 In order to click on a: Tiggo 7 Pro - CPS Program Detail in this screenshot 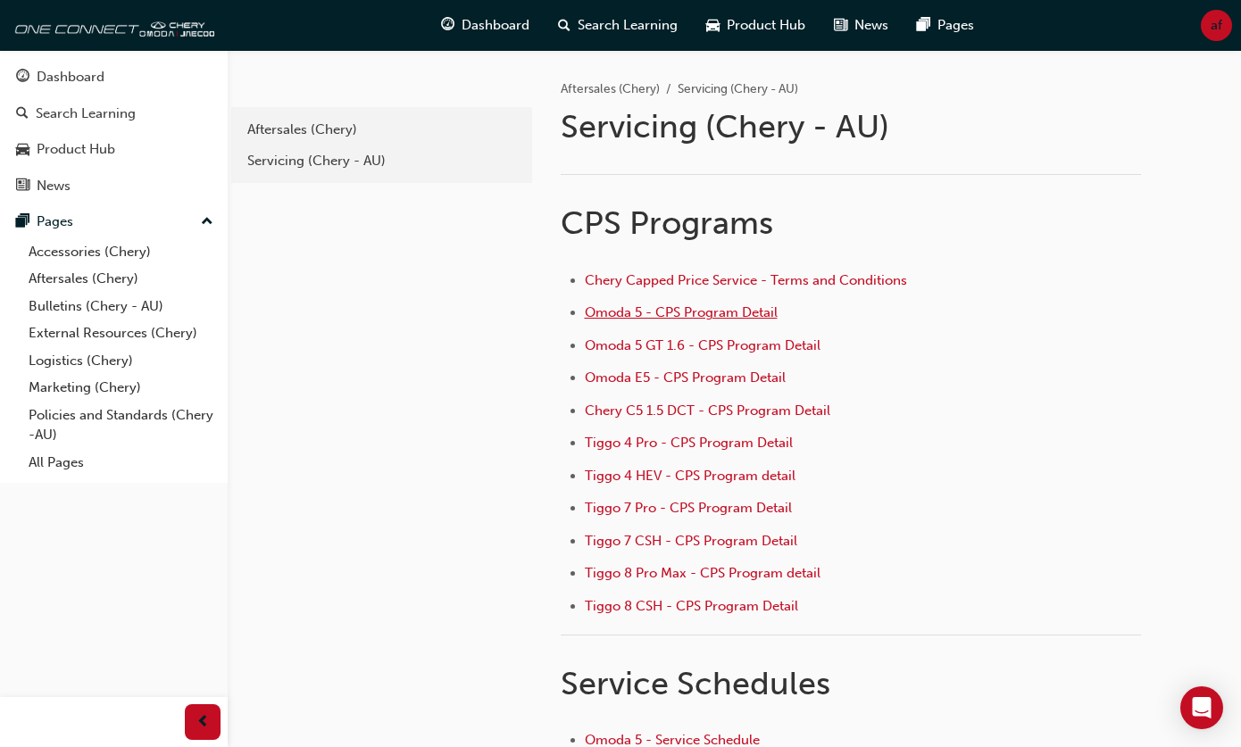, I will do `click(688, 508)`.